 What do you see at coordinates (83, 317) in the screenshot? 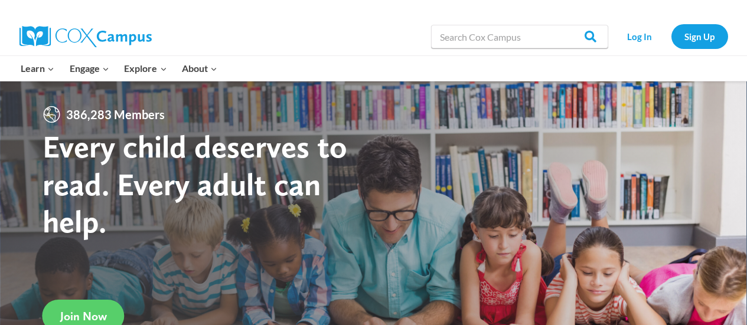
I see `span: Join Now` at bounding box center [83, 317].